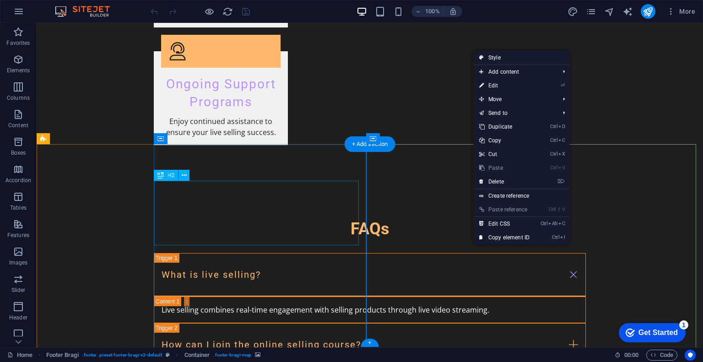  Describe the element at coordinates (504, 237) in the screenshot. I see `a: CtrlICopy element ID` at that location.